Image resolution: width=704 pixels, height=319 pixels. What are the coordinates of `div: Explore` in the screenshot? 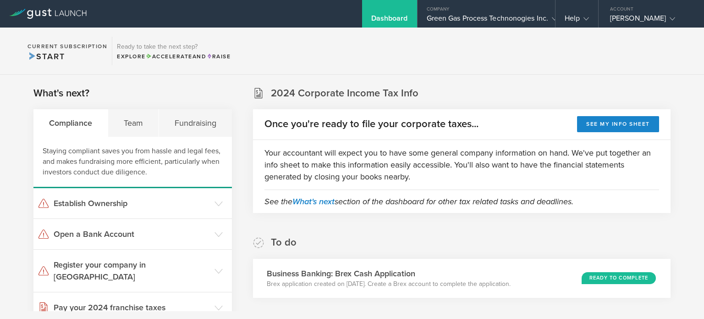 It's located at (174, 56).